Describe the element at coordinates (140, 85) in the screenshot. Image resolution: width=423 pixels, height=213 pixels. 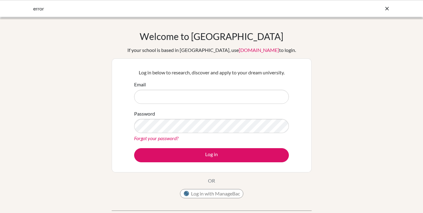
I see `label: Email` at that location.